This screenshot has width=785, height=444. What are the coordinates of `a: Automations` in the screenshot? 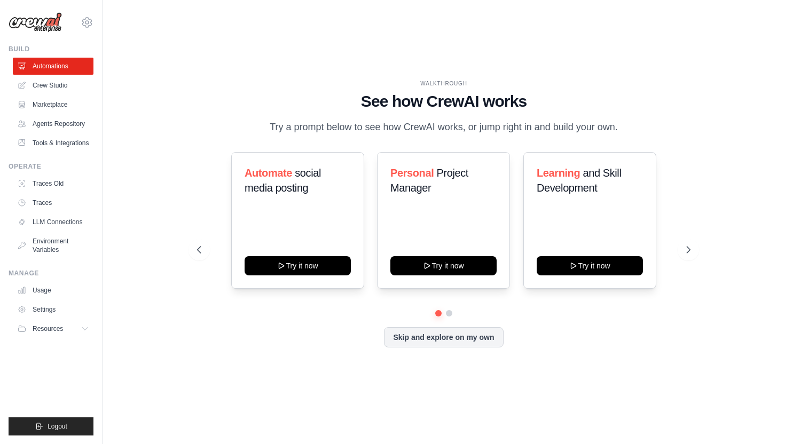 It's located at (53, 66).